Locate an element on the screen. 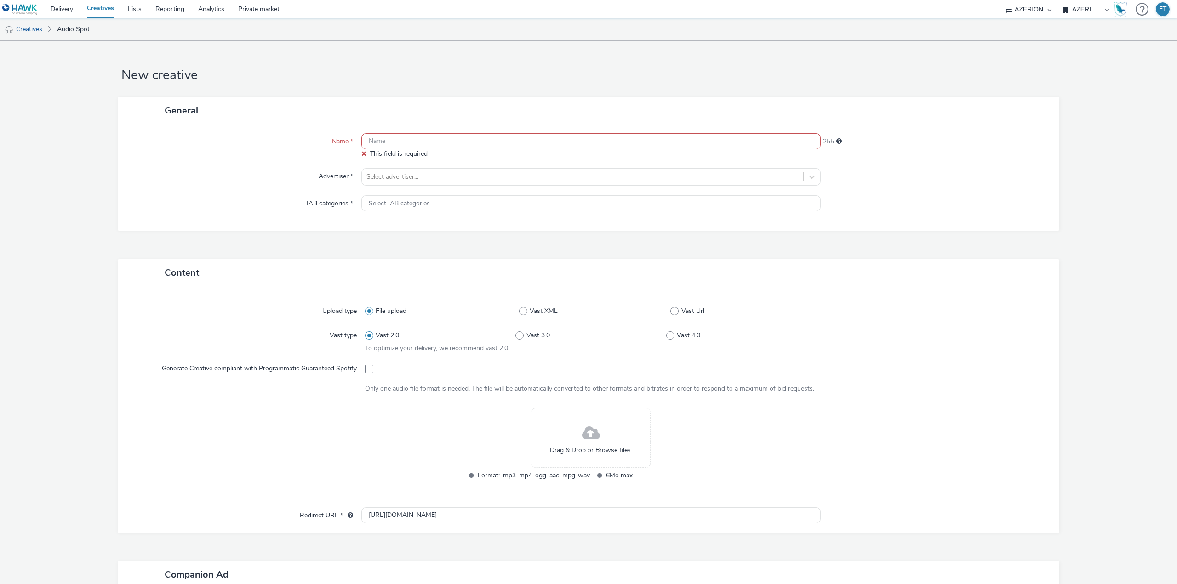 The width and height of the screenshot is (1177, 584). span: 6Mo max is located at coordinates (662, 475).